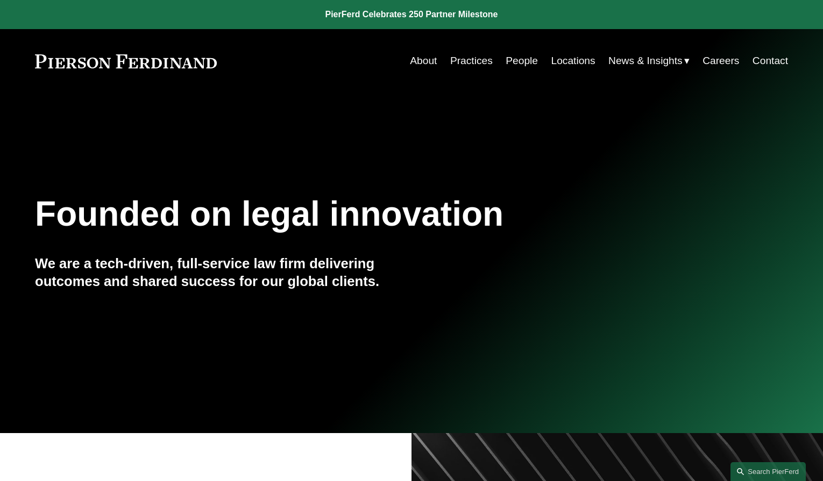  What do you see at coordinates (471, 61) in the screenshot?
I see `a: Practices` at bounding box center [471, 61].